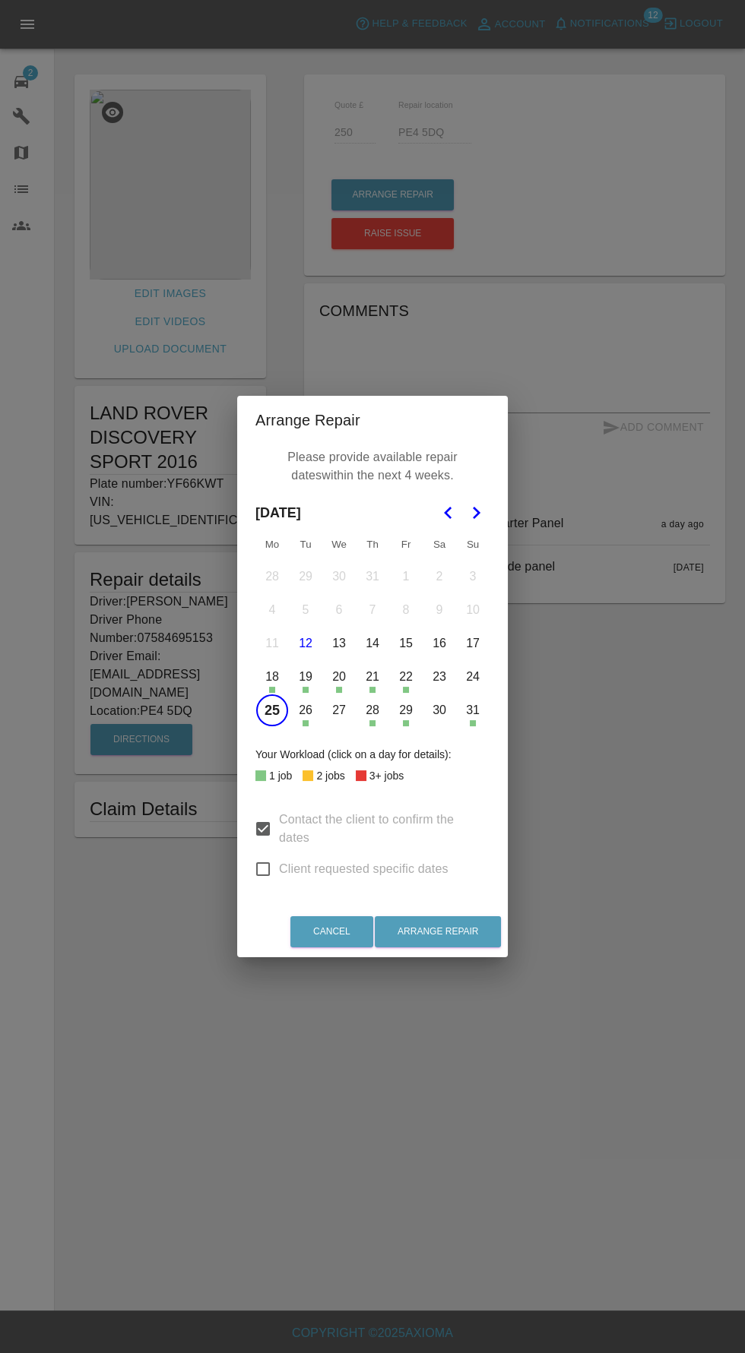  Describe the element at coordinates (439, 610) in the screenshot. I see `button: Saturday, August 9th, 2025` at that location.